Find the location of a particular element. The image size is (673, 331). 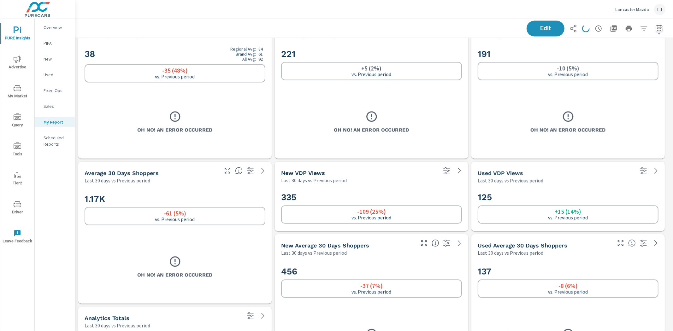

p: Lancaster Mazda is located at coordinates (632, 9).